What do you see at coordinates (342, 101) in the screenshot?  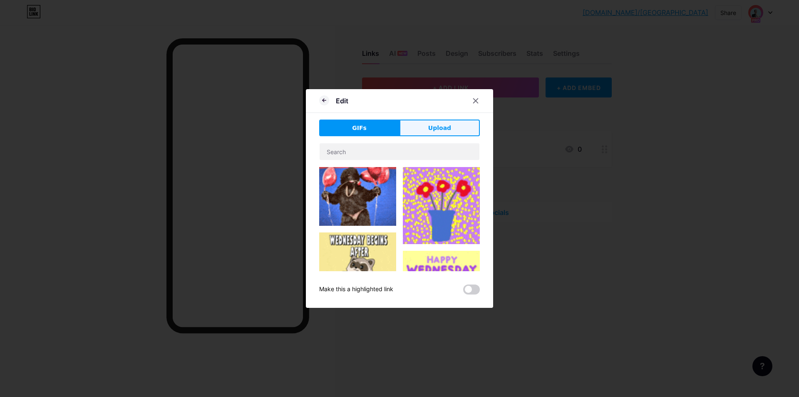 I see `div: Edit` at bounding box center [342, 101].